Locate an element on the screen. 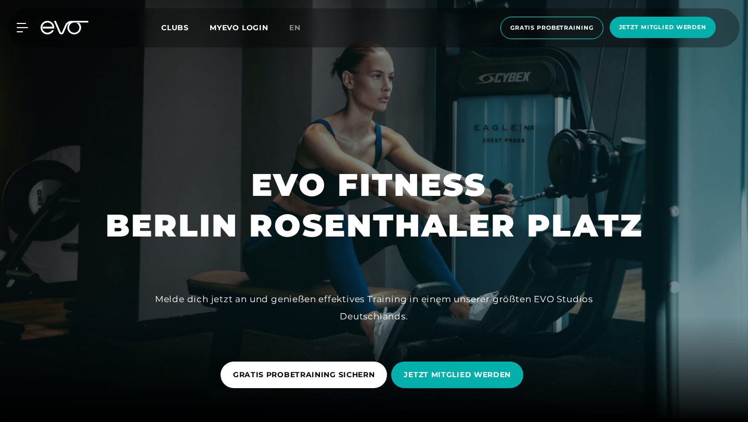 The image size is (748, 422). a: GRATIS PROBETRAINING SICHERN is located at coordinates (306, 374).